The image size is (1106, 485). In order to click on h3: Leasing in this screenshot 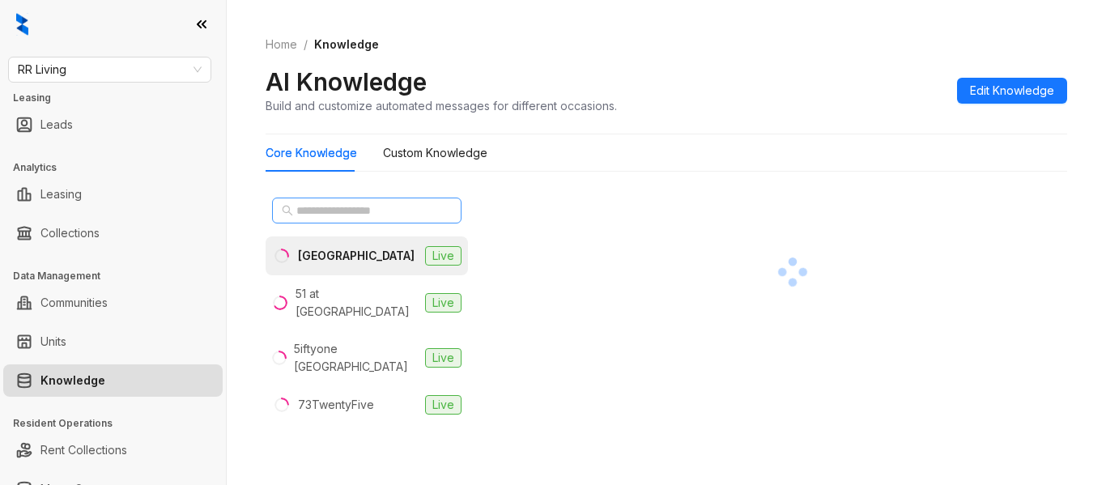, I will do `click(119, 98)`.